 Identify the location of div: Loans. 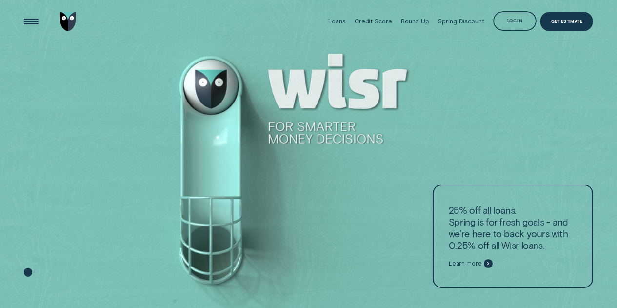
(337, 21).